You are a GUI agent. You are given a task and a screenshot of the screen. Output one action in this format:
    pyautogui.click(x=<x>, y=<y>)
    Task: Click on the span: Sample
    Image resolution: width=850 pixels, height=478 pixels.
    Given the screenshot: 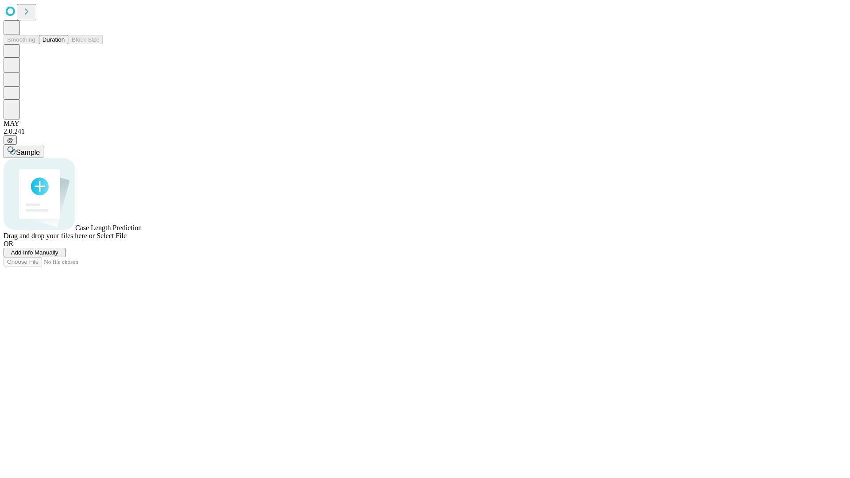 What is the action you would take?
    pyautogui.click(x=28, y=152)
    